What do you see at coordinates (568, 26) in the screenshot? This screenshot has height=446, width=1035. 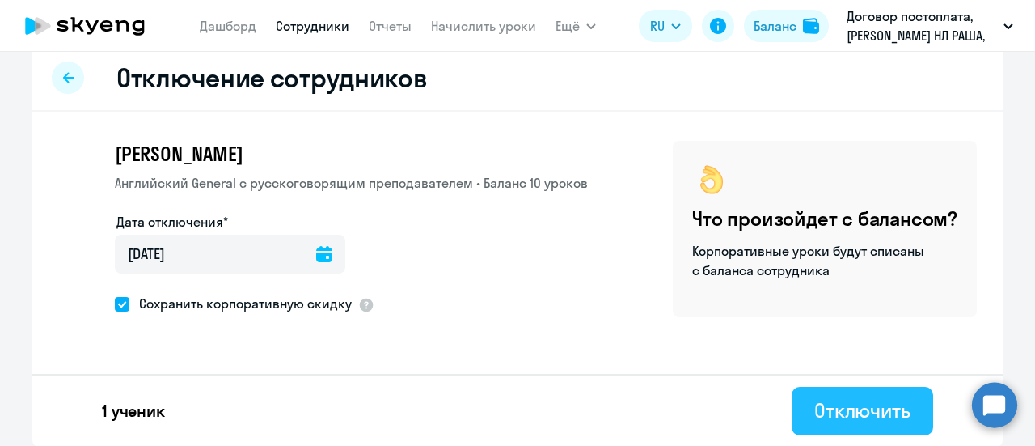 I see `span: Ещё` at bounding box center [568, 26].